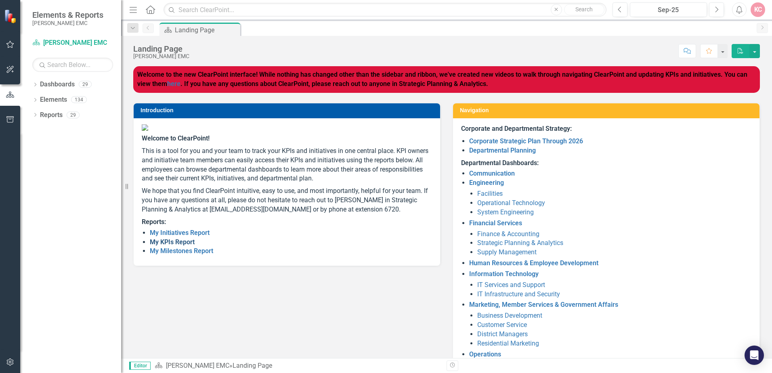 The image size is (772, 373). I want to click on a: Facilities, so click(490, 194).